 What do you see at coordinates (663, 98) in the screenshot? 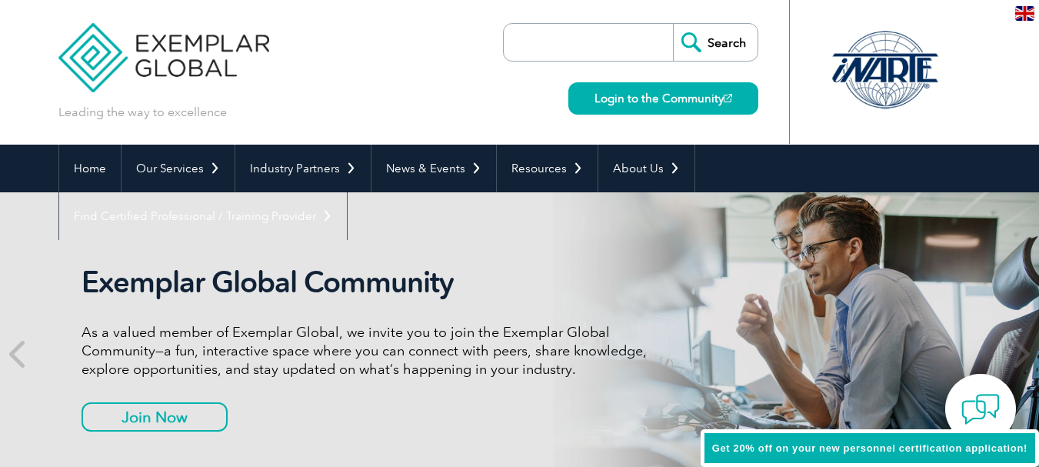
I see `a: Login to the Community` at bounding box center [663, 98].